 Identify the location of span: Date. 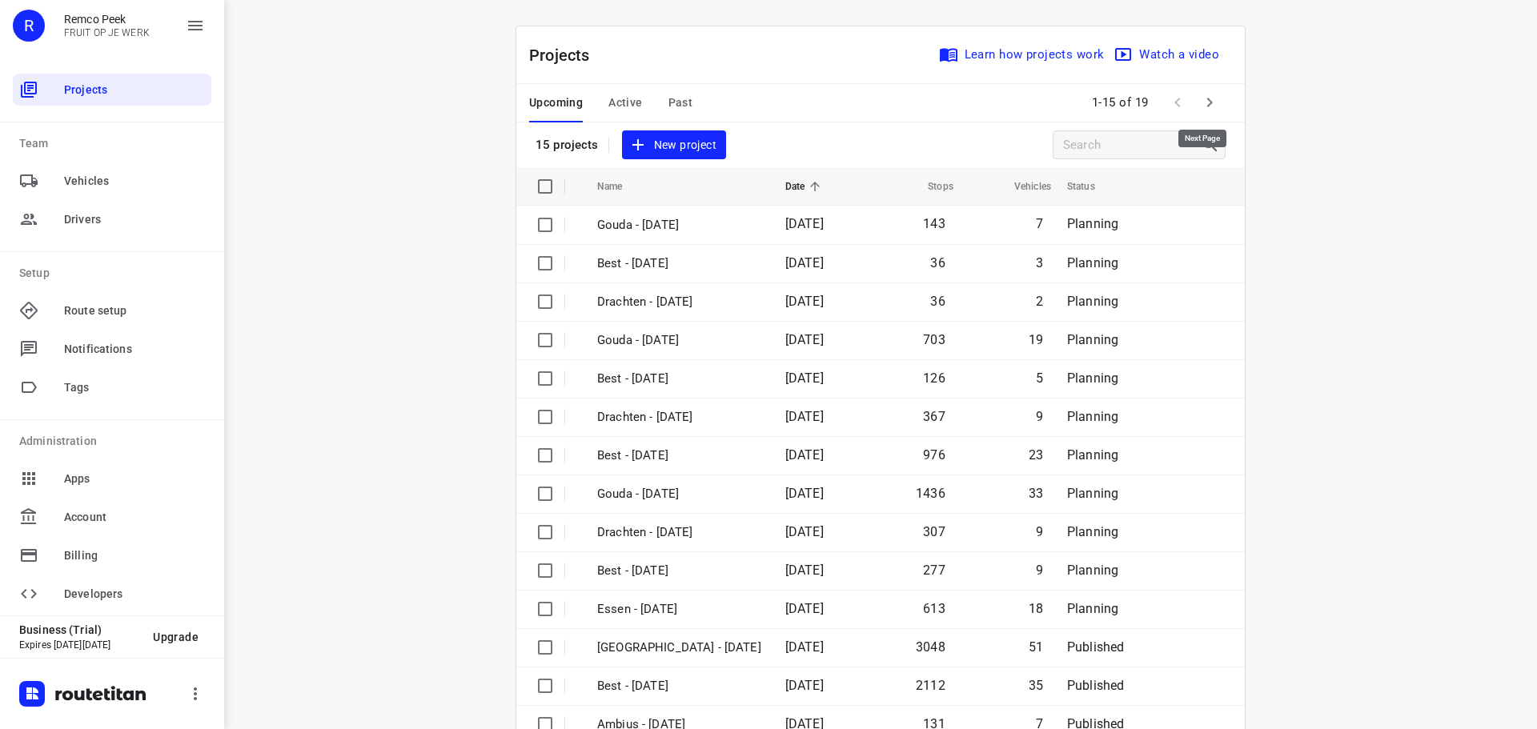
(805, 187).